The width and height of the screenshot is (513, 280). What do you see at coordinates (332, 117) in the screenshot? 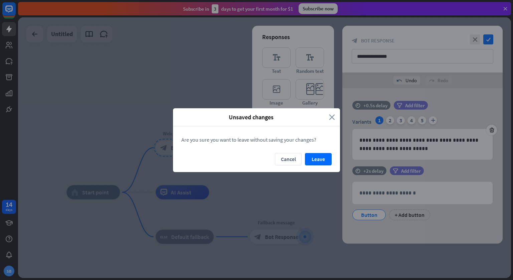
I see `i: close` at bounding box center [332, 117].